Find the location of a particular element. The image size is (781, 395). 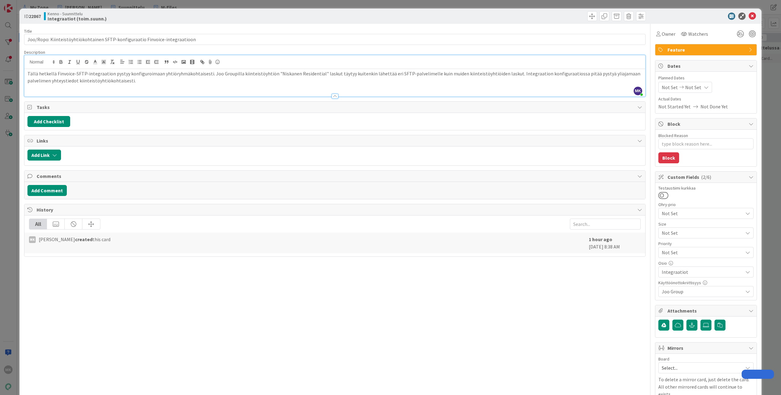

button: Block is located at coordinates (669, 158).